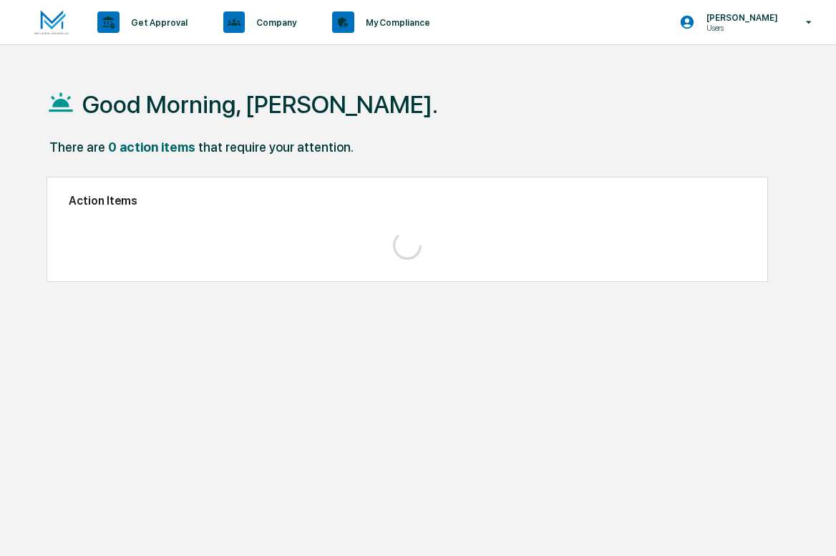 Image resolution: width=836 pixels, height=556 pixels. What do you see at coordinates (275, 147) in the screenshot?
I see `div: that require your attention.` at bounding box center [275, 147].